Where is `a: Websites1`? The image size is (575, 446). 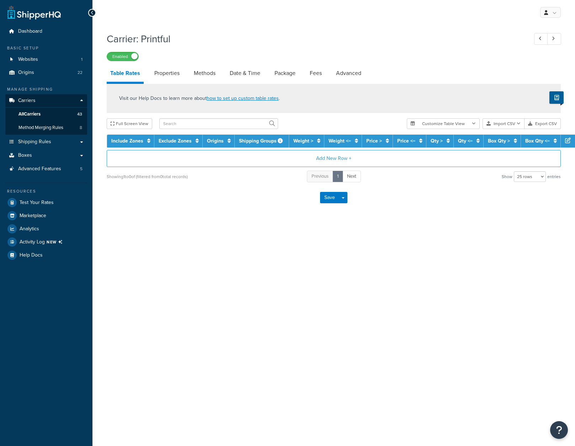
a: Websites1 is located at coordinates (46, 59).